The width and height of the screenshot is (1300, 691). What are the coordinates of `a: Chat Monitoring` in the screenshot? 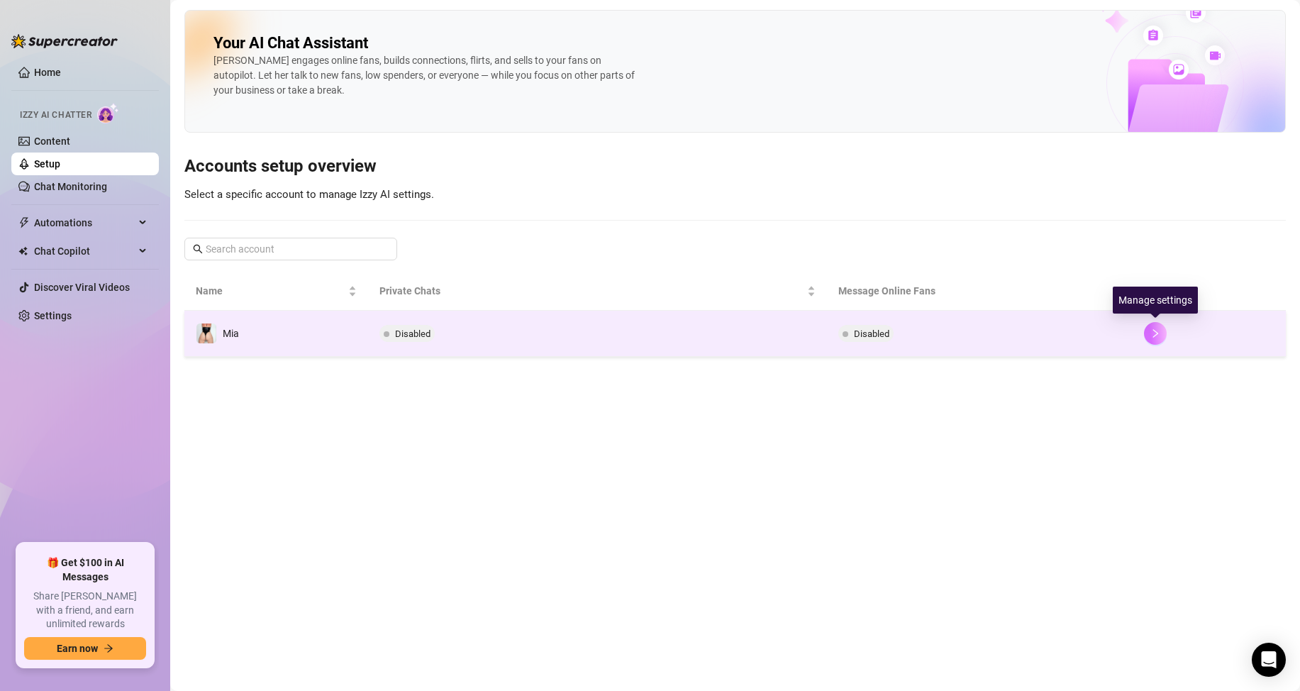 It's located at (70, 187).